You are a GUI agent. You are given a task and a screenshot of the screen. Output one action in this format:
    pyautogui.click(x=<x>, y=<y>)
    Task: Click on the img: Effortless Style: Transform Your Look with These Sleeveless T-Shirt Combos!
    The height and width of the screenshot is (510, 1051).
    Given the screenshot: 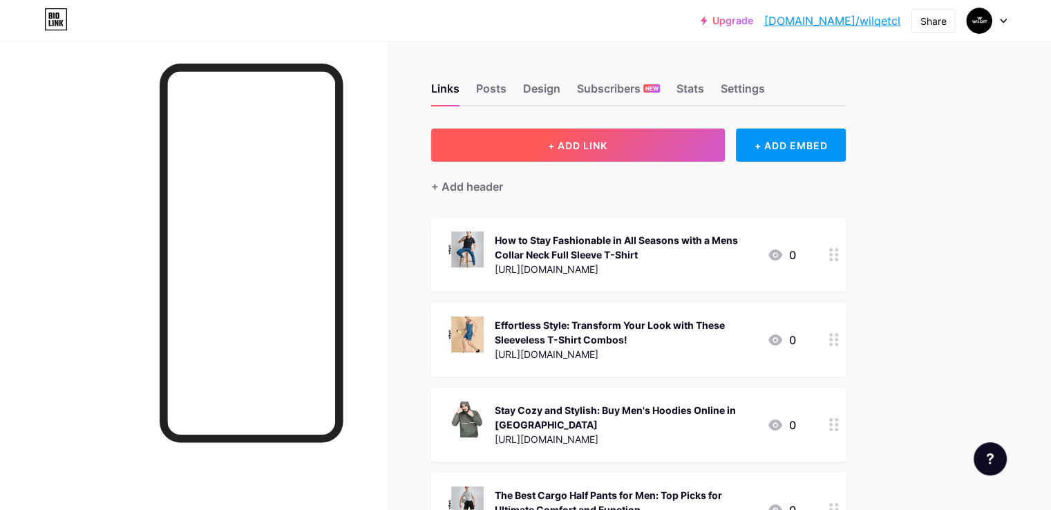 What is the action you would take?
    pyautogui.click(x=466, y=334)
    